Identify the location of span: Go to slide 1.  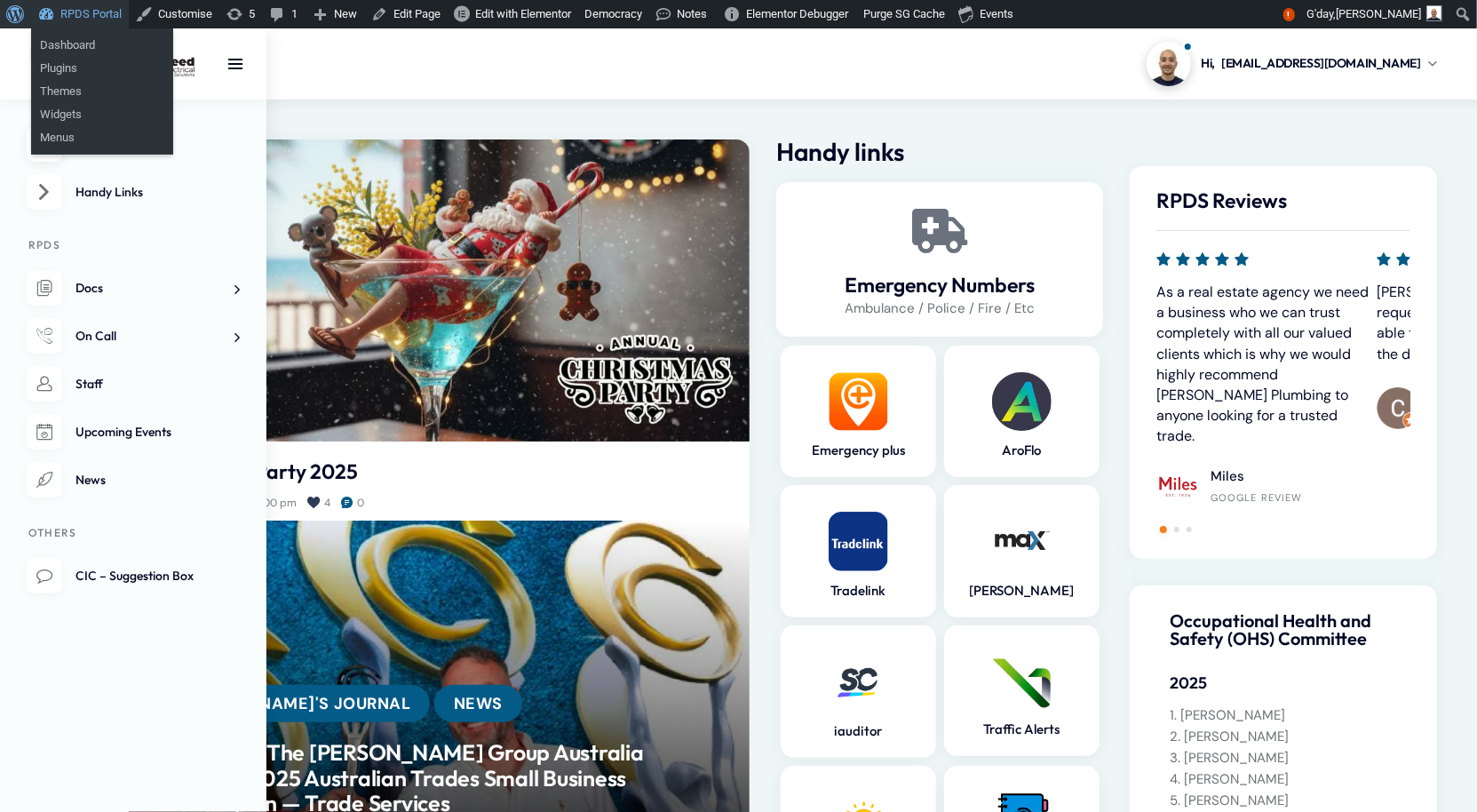
(1164, 529).